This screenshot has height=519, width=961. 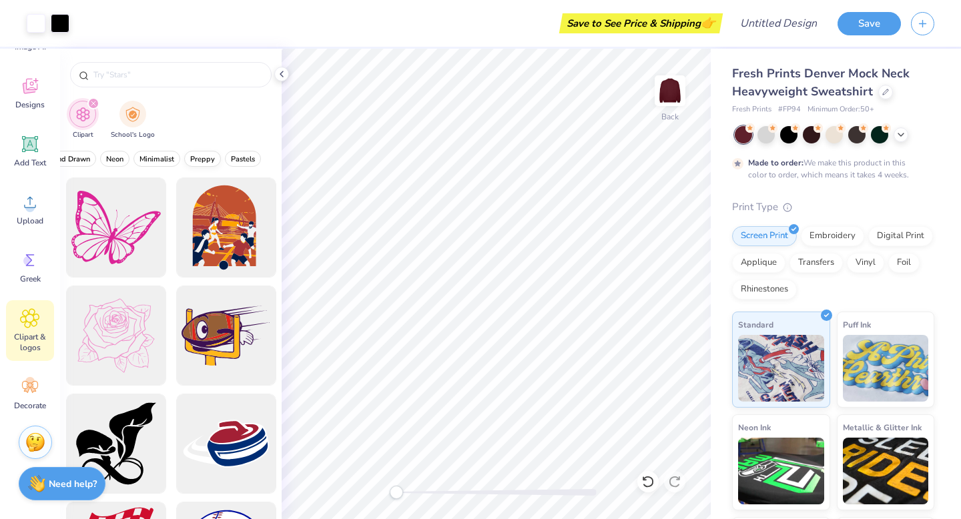 I want to click on span: Clipart & logos, so click(x=30, y=342).